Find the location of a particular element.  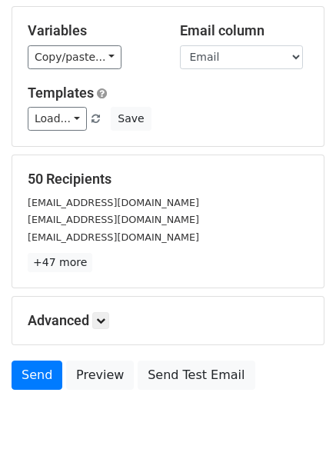

a: Load... is located at coordinates (57, 118).